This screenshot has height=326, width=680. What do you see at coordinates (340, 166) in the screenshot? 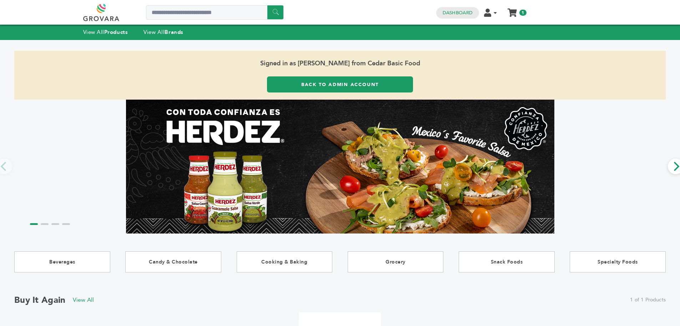
I see `img: Marketplace Top Banner 1` at bounding box center [340, 166].